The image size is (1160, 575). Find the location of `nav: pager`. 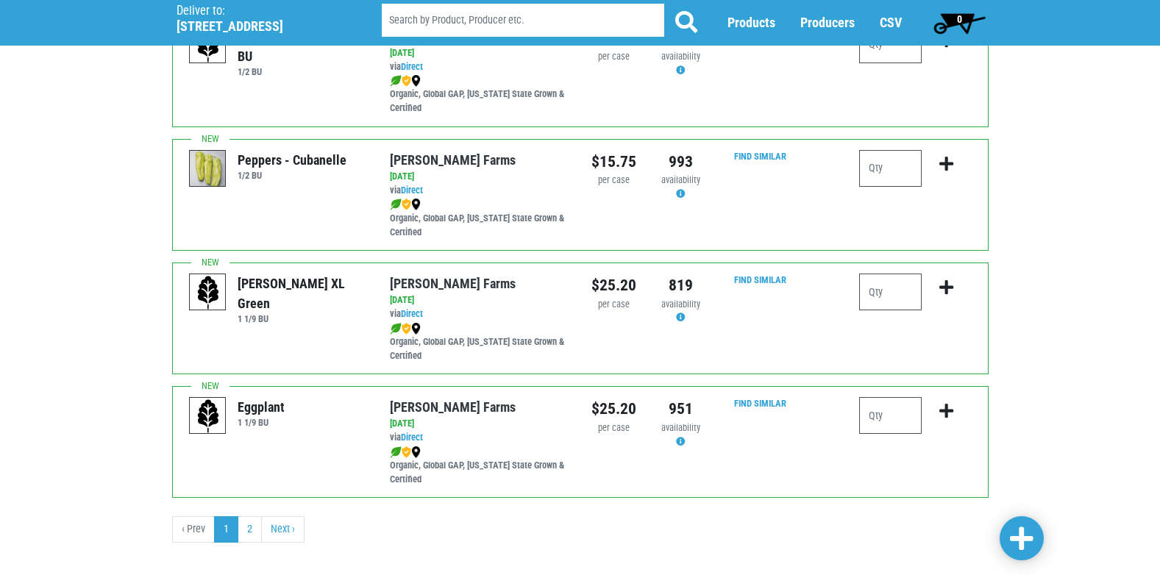

nav: pager is located at coordinates (580, 530).